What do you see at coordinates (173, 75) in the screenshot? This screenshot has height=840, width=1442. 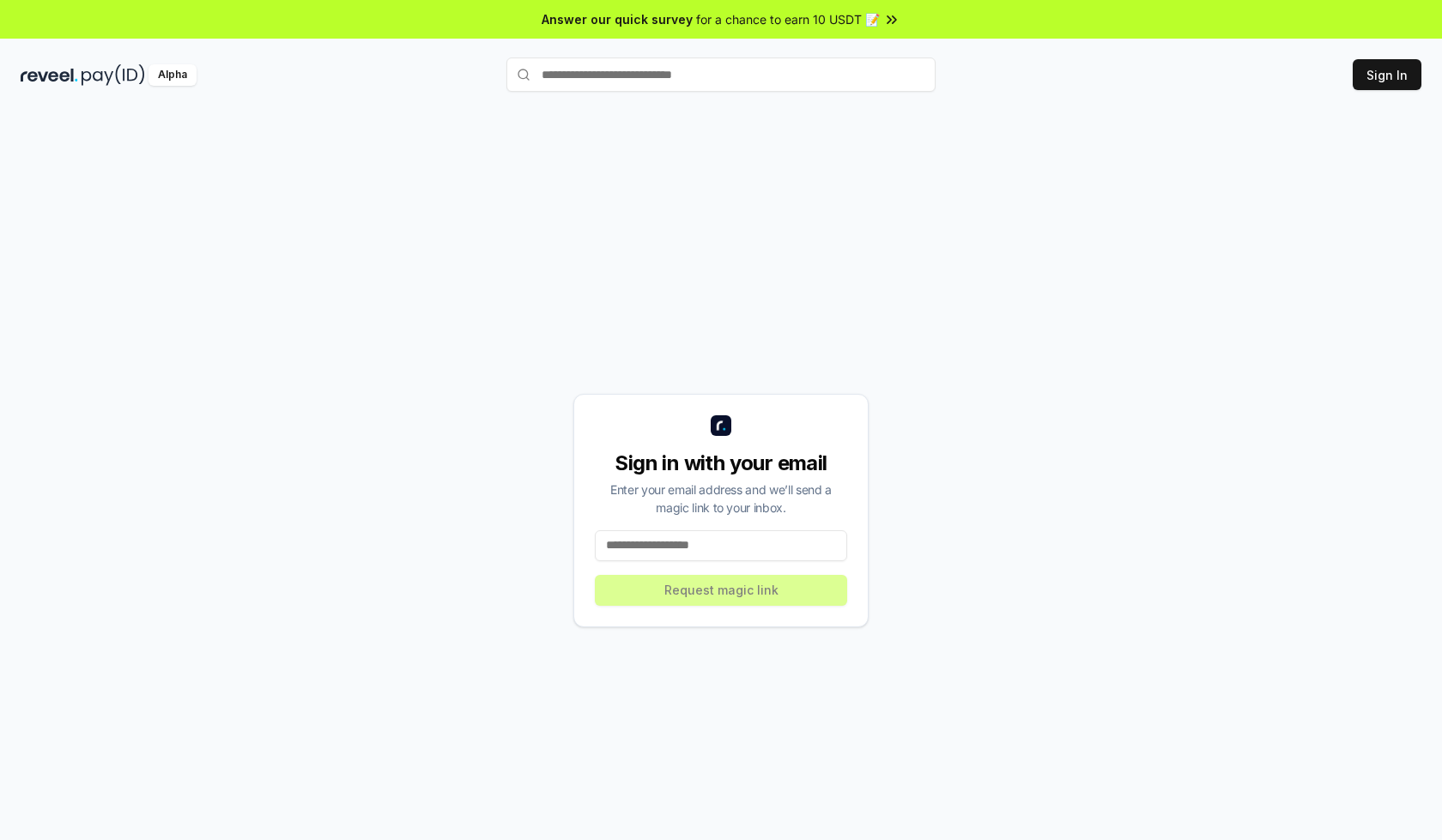 I see `div: Alpha` at bounding box center [173, 75].